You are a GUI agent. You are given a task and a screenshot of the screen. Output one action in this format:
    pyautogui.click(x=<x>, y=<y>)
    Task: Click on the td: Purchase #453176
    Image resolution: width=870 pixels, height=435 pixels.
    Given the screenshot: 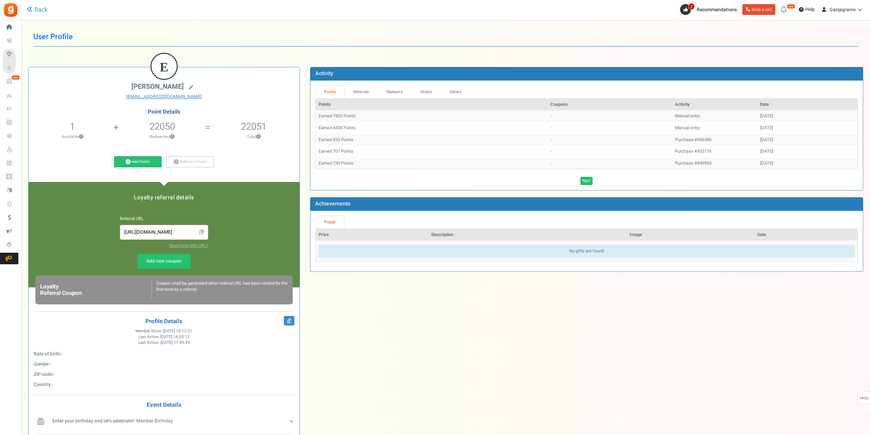 What is the action you would take?
    pyautogui.click(x=715, y=151)
    